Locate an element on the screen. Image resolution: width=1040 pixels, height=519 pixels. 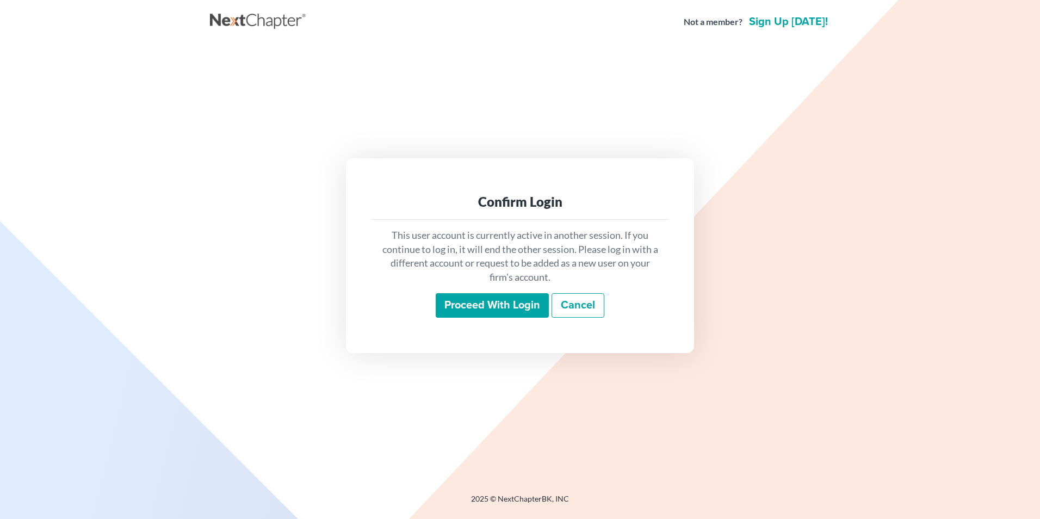
div: Confirm Login is located at coordinates (520, 202).